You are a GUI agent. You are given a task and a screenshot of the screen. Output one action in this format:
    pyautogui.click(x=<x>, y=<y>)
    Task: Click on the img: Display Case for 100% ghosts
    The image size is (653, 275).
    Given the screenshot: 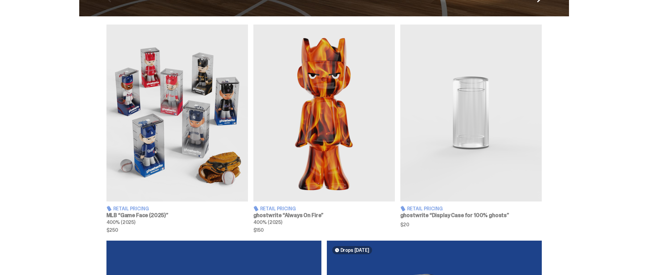 What is the action you would take?
    pyautogui.click(x=471, y=113)
    